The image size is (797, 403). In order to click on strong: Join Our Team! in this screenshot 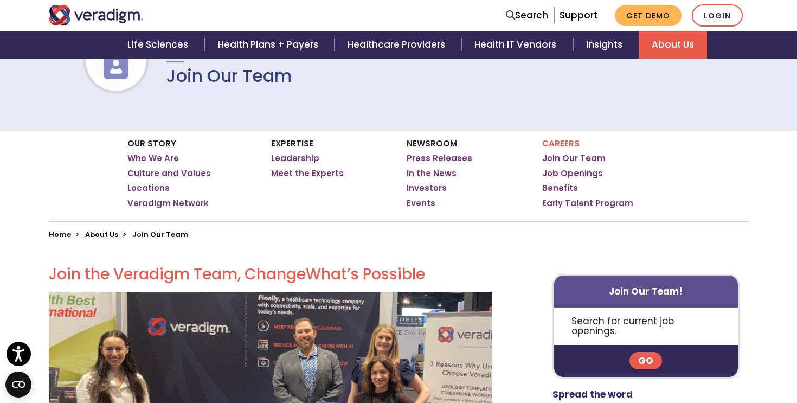, I will do `click(646, 291)`.